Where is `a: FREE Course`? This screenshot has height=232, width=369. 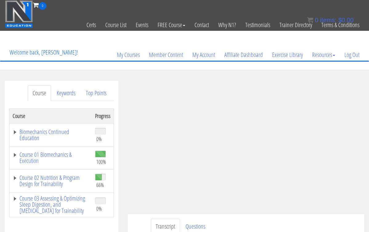 a: FREE Course is located at coordinates (172, 25).